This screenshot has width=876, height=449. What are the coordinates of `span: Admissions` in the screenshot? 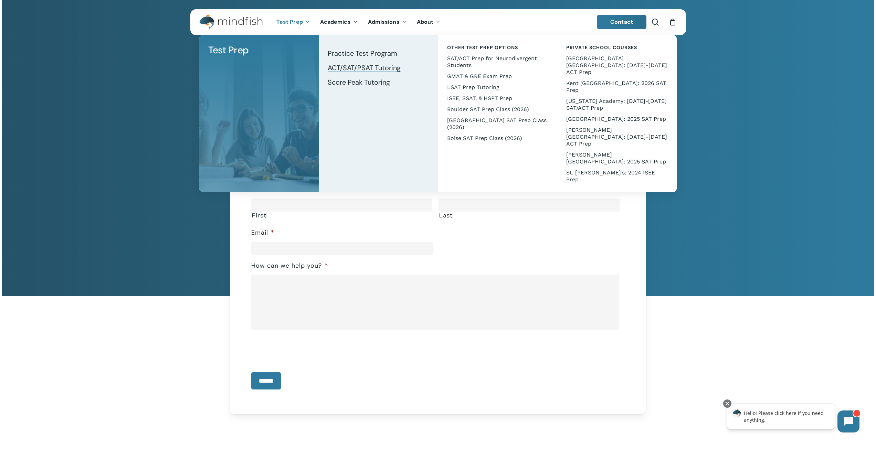 It's located at (384, 22).